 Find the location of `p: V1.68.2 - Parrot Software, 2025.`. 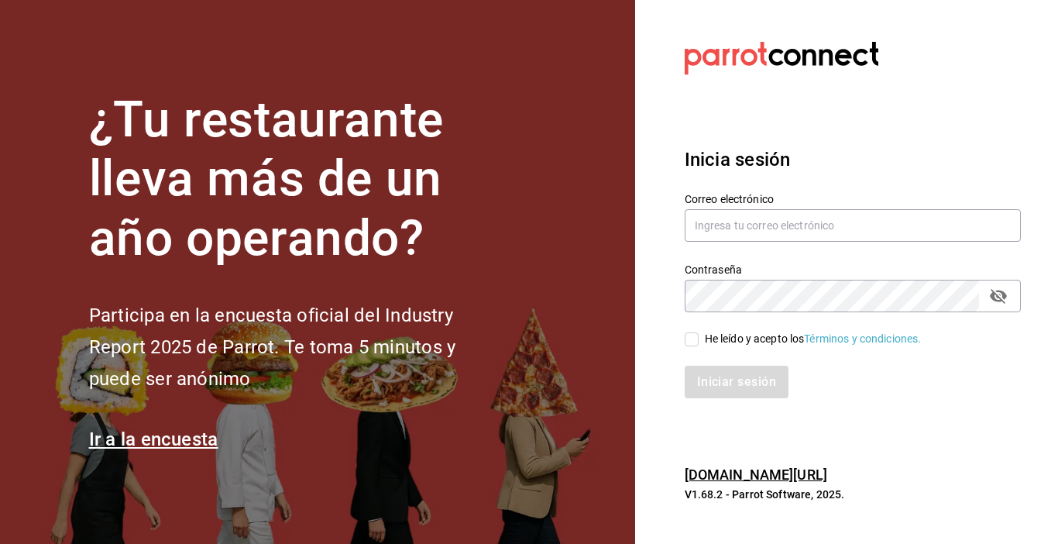

p: V1.68.2 - Parrot Software, 2025. is located at coordinates (853, 494).